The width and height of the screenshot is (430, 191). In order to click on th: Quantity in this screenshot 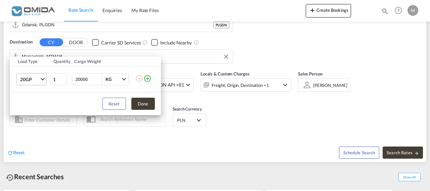, I will do `click(60, 61)`.